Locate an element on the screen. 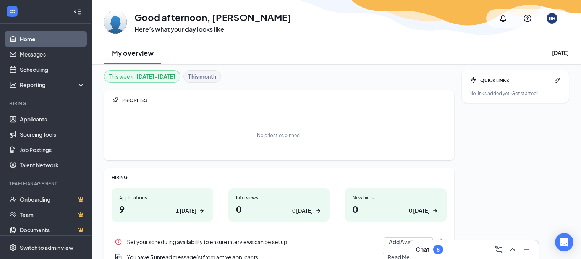 This screenshot has height=259, width=581. h3: Chat is located at coordinates (422, 249).